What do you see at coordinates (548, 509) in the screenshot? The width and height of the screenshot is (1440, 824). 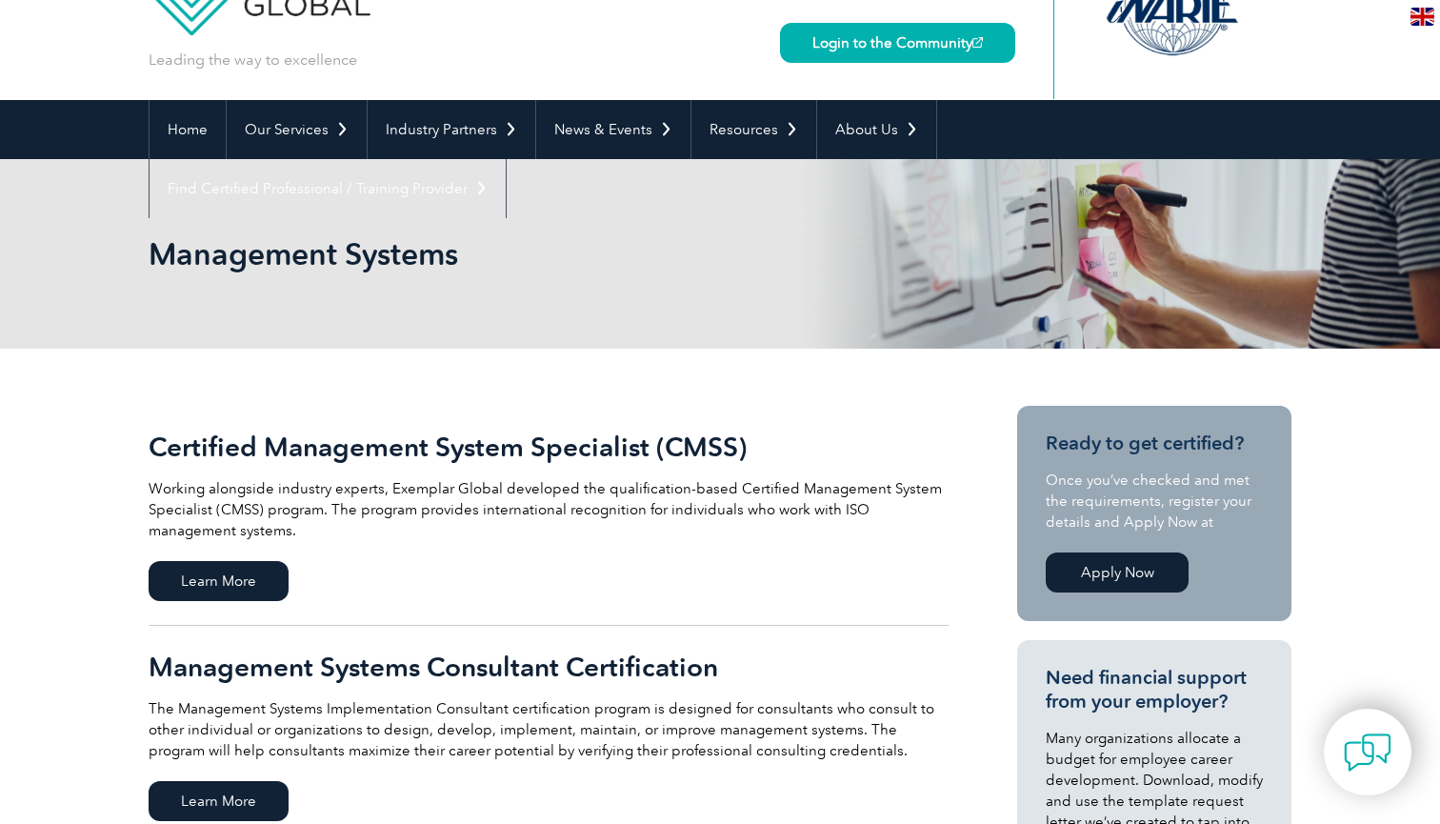 I see `p: Working alongside industry experts, Exemplar Global developed the qualification-based Certified M...` at bounding box center [548, 509].